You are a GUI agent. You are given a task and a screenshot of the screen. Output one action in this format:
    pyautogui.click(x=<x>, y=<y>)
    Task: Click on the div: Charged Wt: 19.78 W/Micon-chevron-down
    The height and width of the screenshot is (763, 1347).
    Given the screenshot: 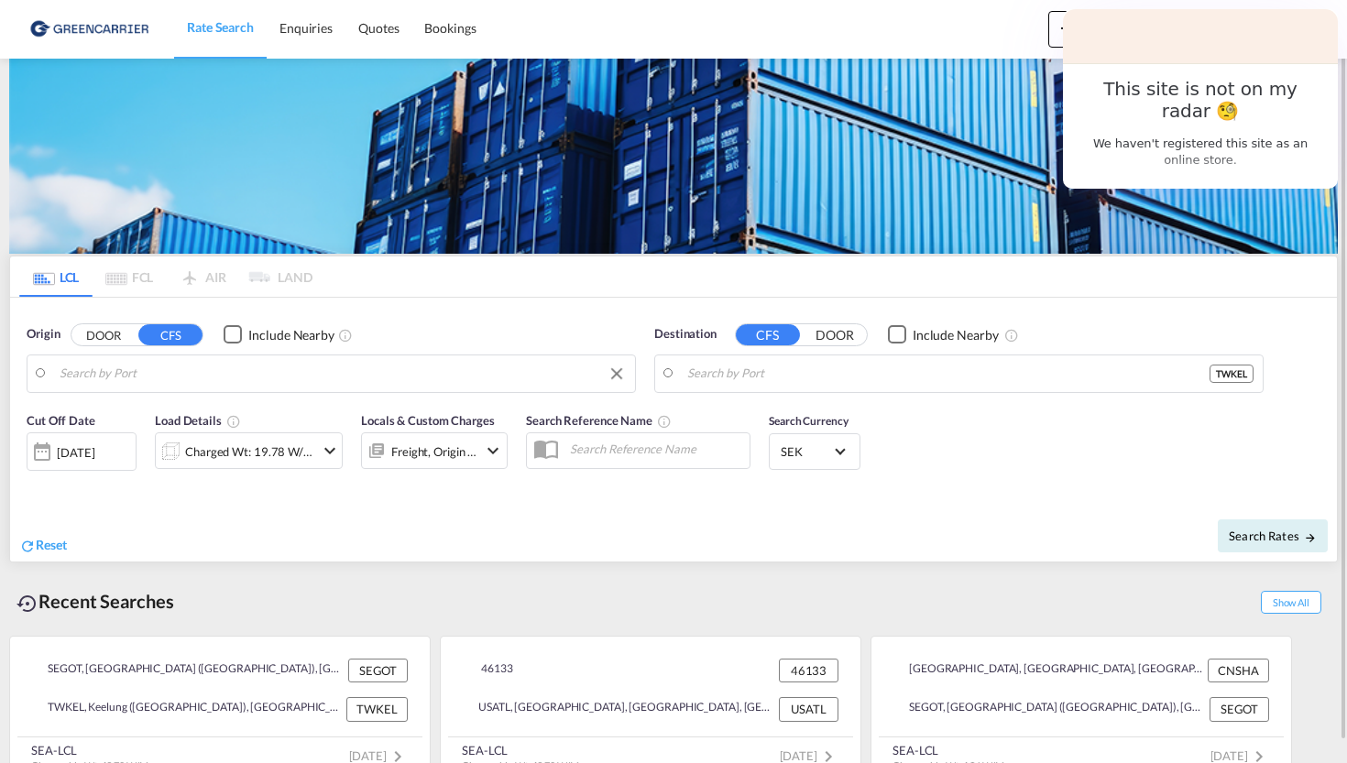 What is the action you would take?
    pyautogui.click(x=248, y=451)
    